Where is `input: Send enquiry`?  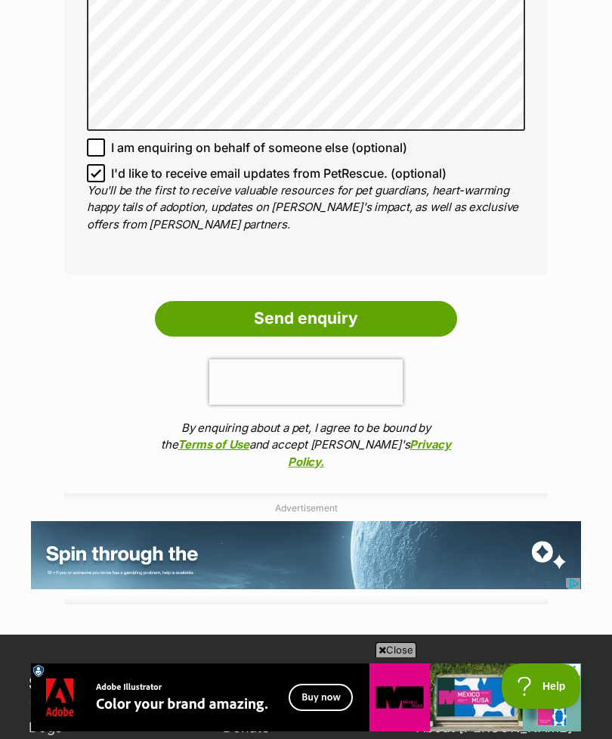
input: Send enquiry is located at coordinates (306, 318).